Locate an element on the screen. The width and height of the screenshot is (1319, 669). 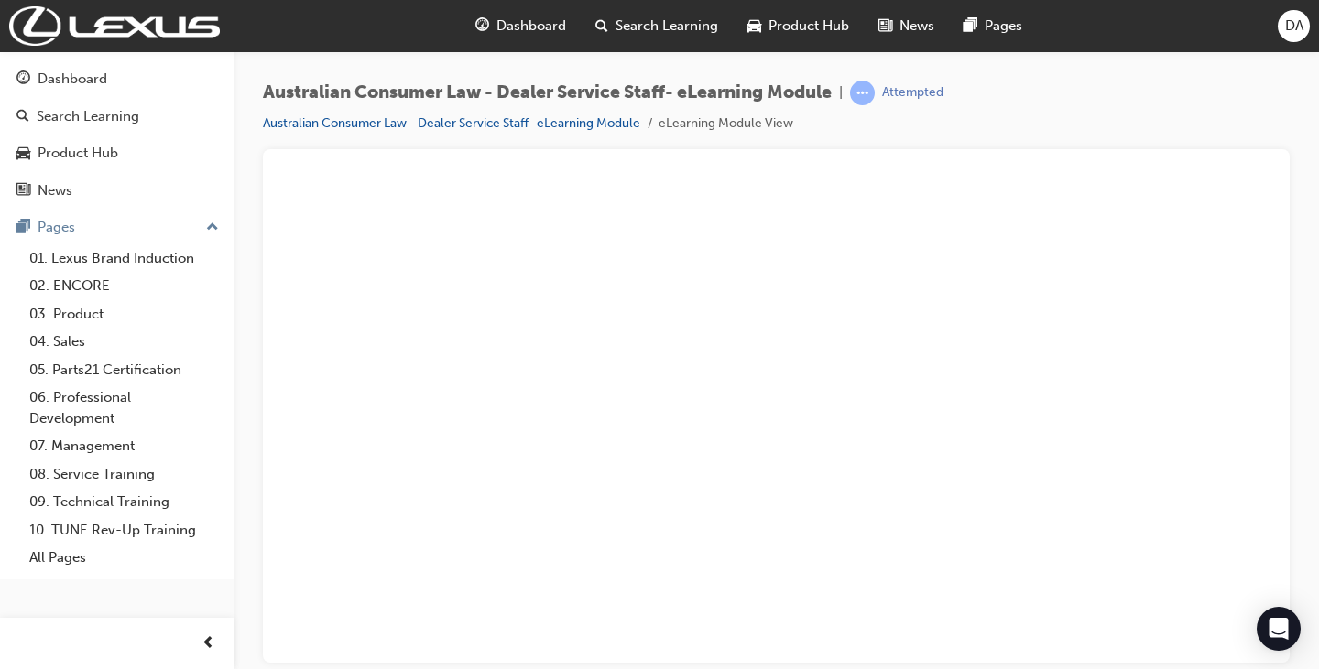
a: News is located at coordinates (116, 190).